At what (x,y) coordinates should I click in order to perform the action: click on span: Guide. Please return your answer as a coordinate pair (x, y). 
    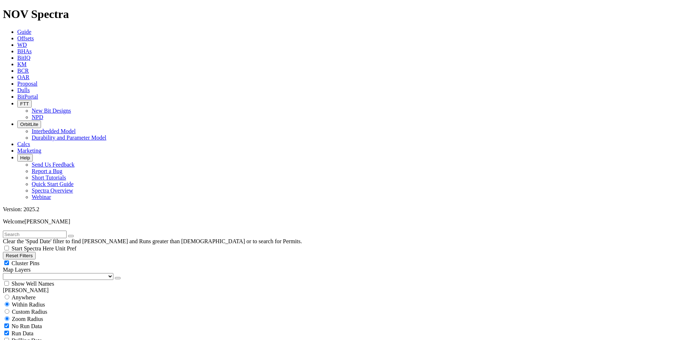
    Looking at the image, I should click on (24, 32).